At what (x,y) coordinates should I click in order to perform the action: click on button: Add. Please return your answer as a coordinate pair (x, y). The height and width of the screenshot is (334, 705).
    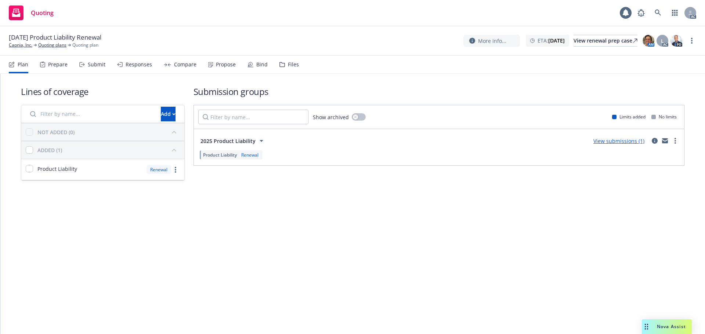
    Looking at the image, I should click on (168, 114).